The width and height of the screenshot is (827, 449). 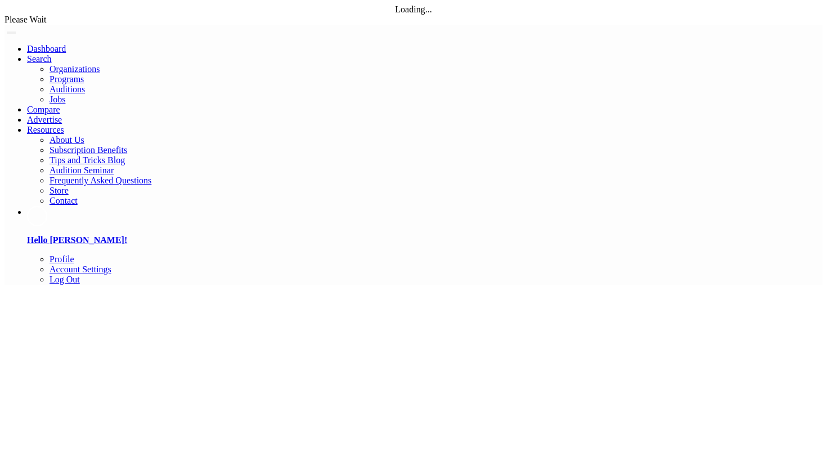 What do you see at coordinates (11, 33) in the screenshot?
I see `button: Toggle navigation` at bounding box center [11, 33].